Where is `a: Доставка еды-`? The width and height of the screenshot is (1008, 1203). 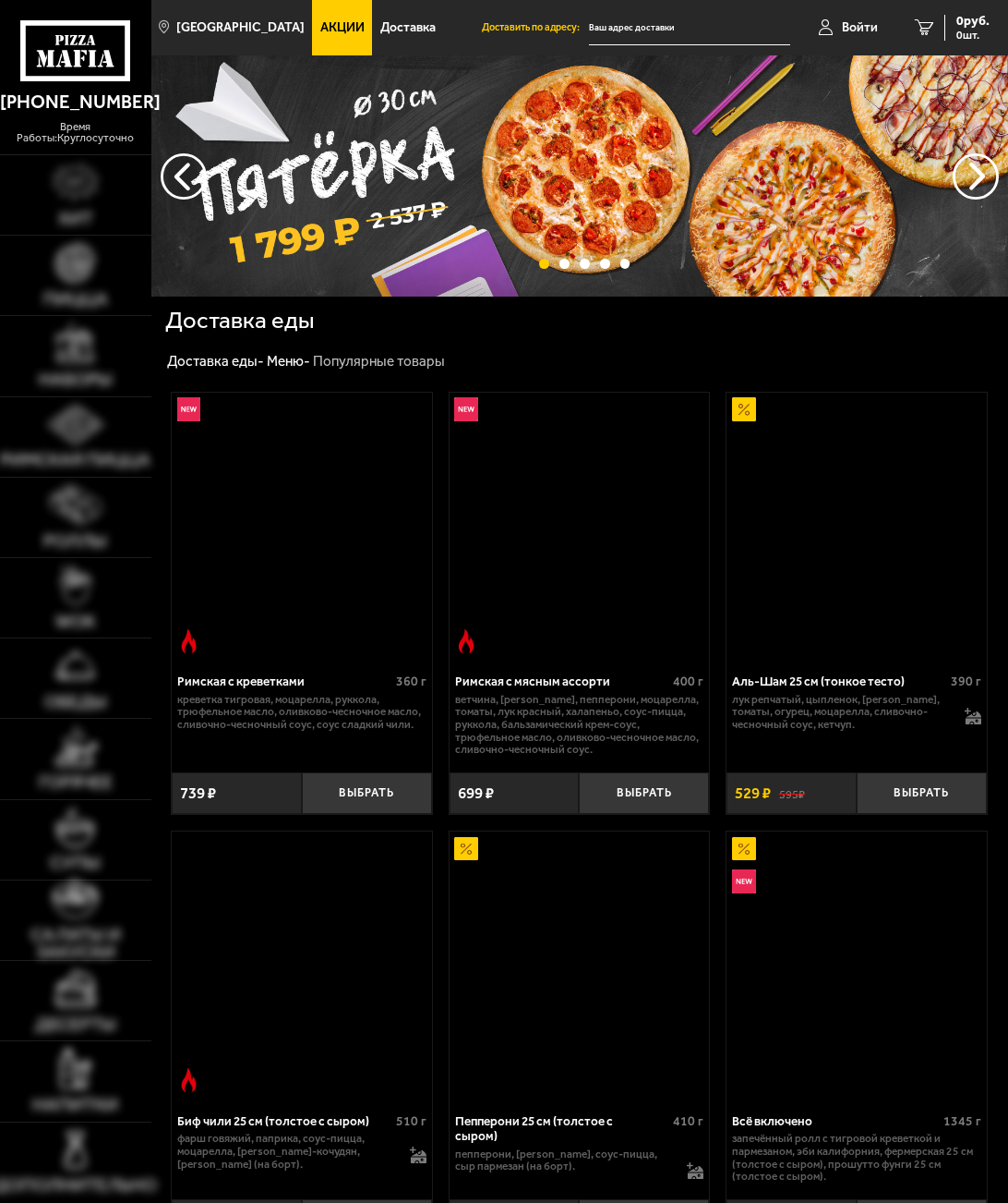
a: Доставка еды- is located at coordinates (215, 361).